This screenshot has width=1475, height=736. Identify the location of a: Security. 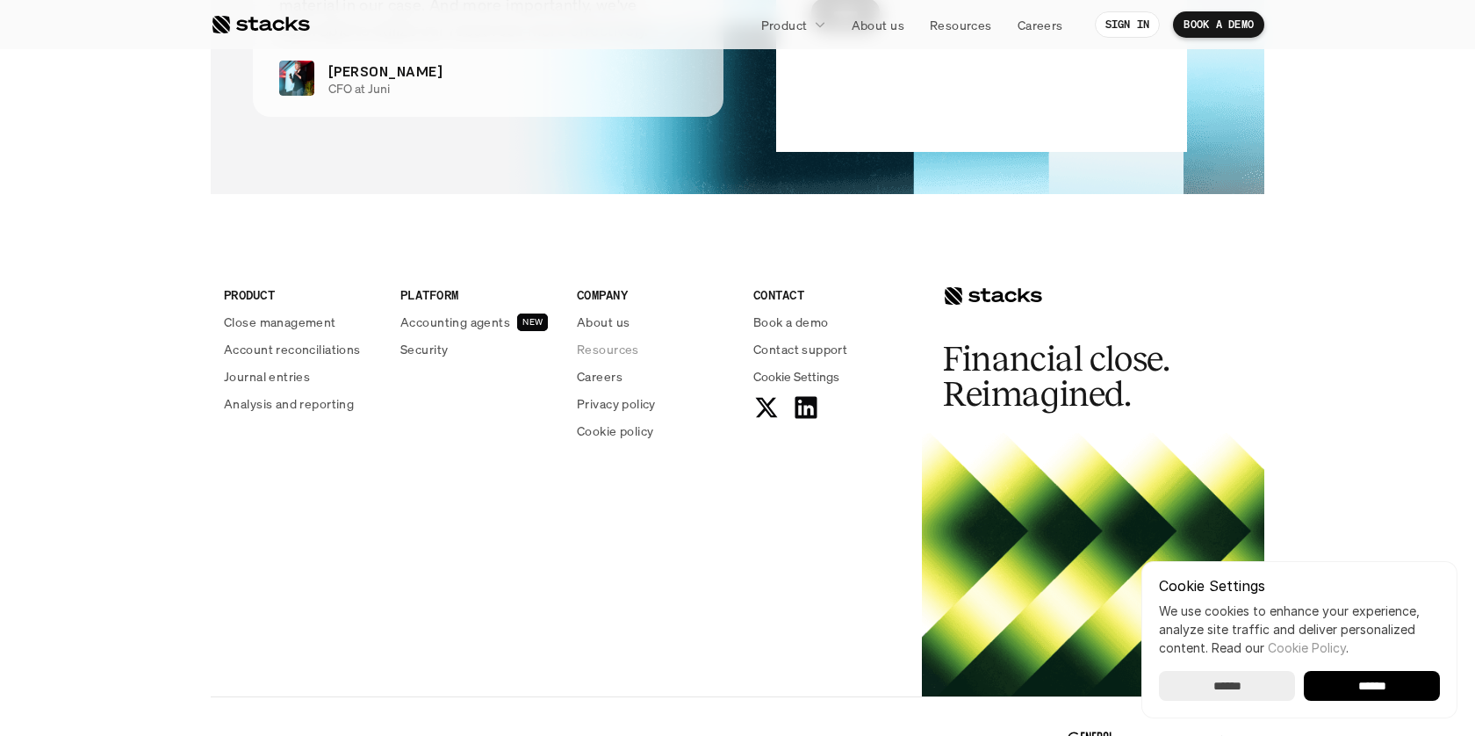
(478, 349).